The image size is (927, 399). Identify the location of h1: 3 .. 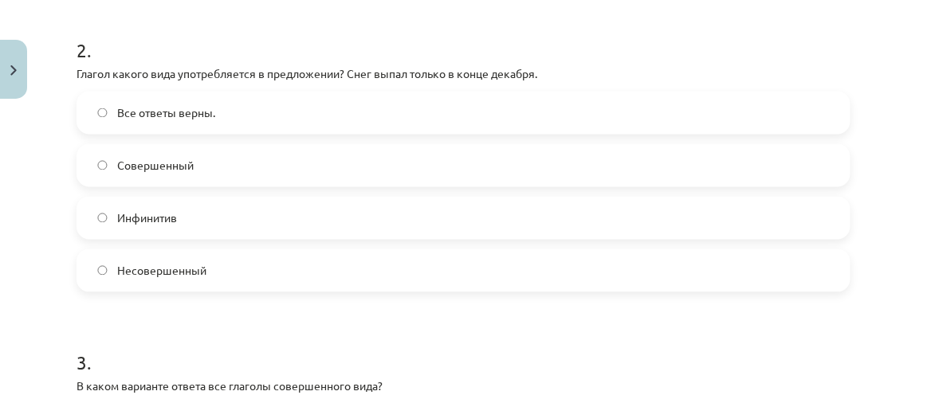
(463, 349).